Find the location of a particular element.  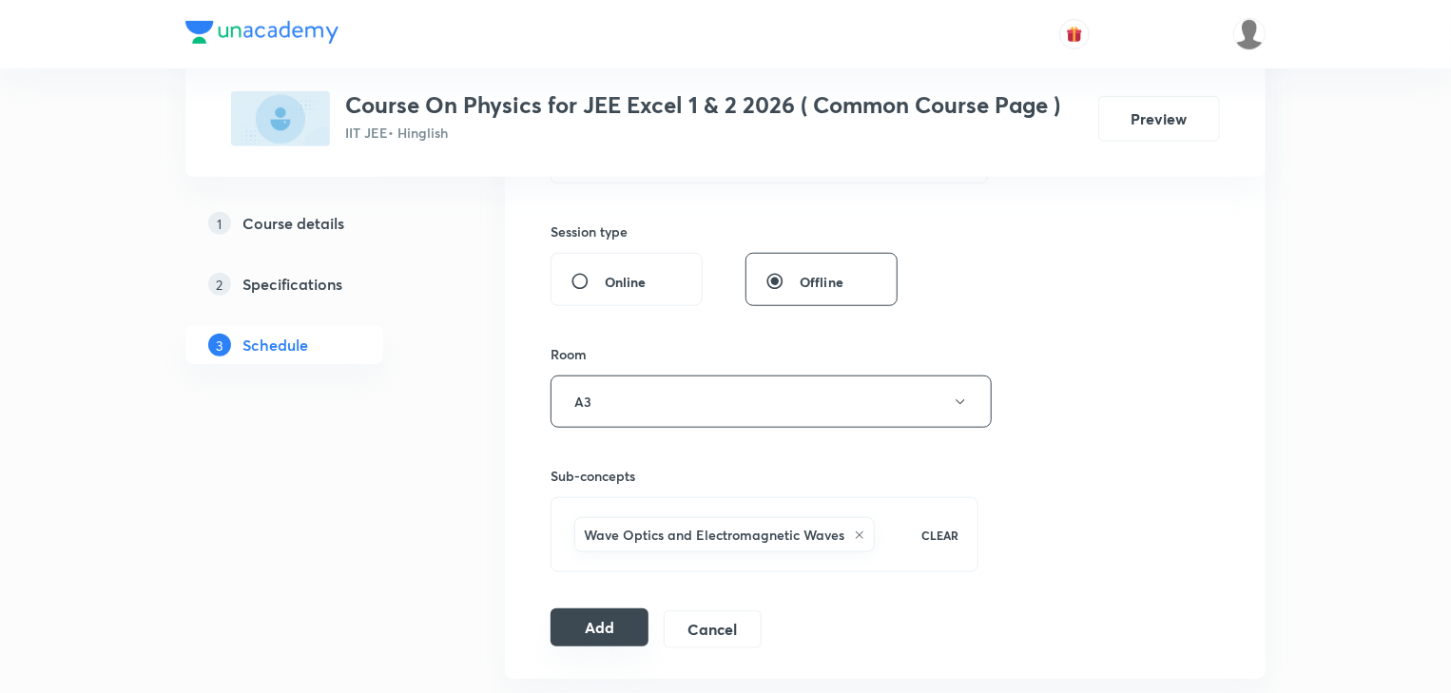

a: 2Specifications is located at coordinates (315, 284).